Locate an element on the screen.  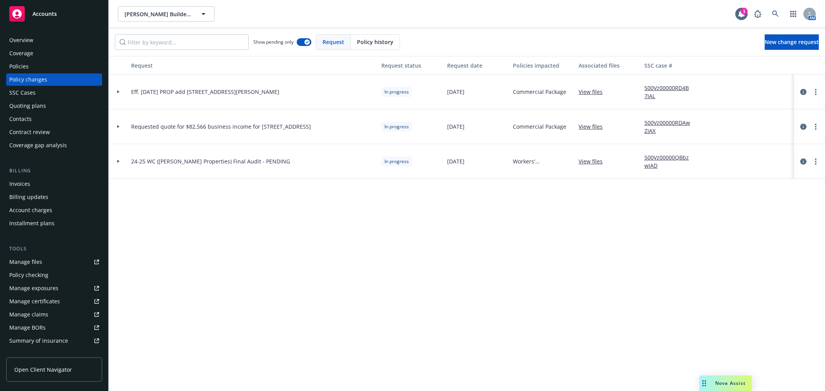
a: Search is located at coordinates (775, 14).